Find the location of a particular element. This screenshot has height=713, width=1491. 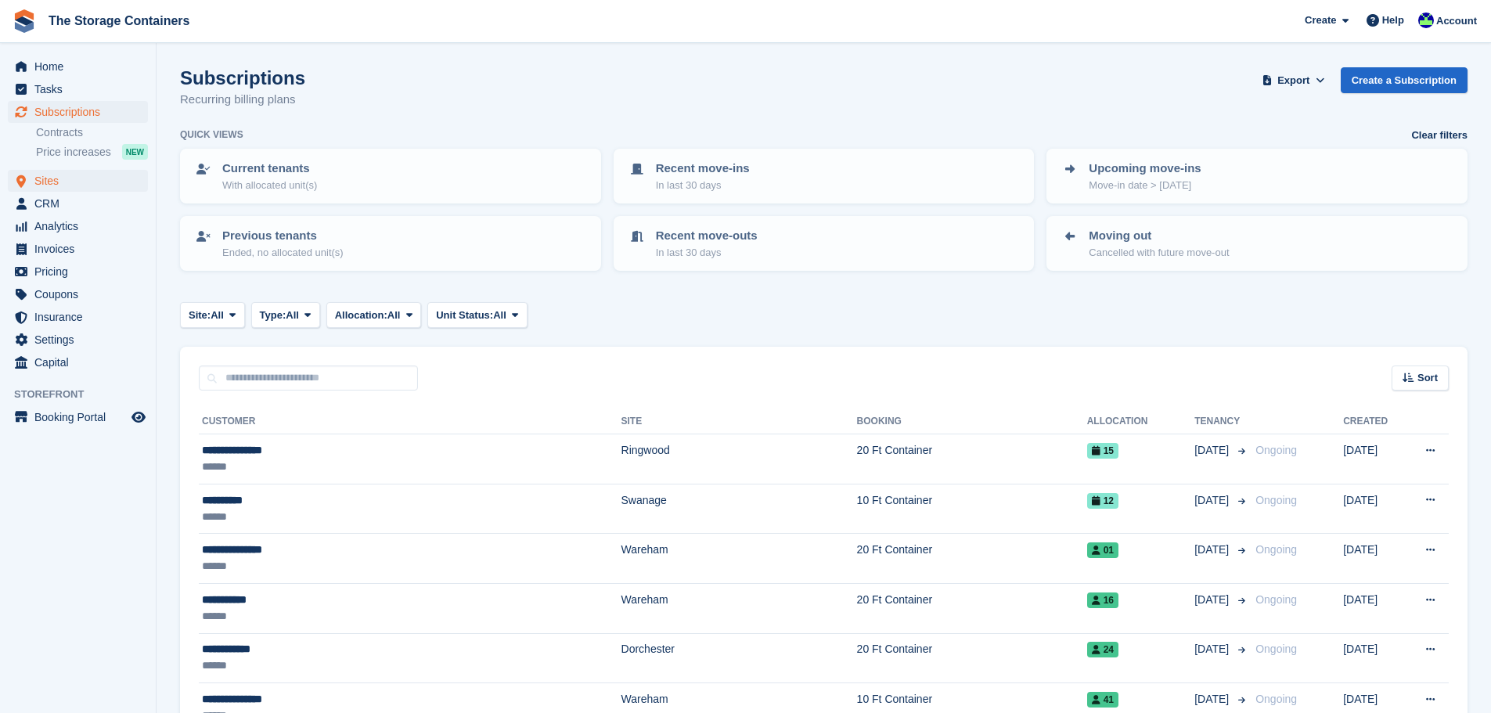

span: Create is located at coordinates (1320, 20).